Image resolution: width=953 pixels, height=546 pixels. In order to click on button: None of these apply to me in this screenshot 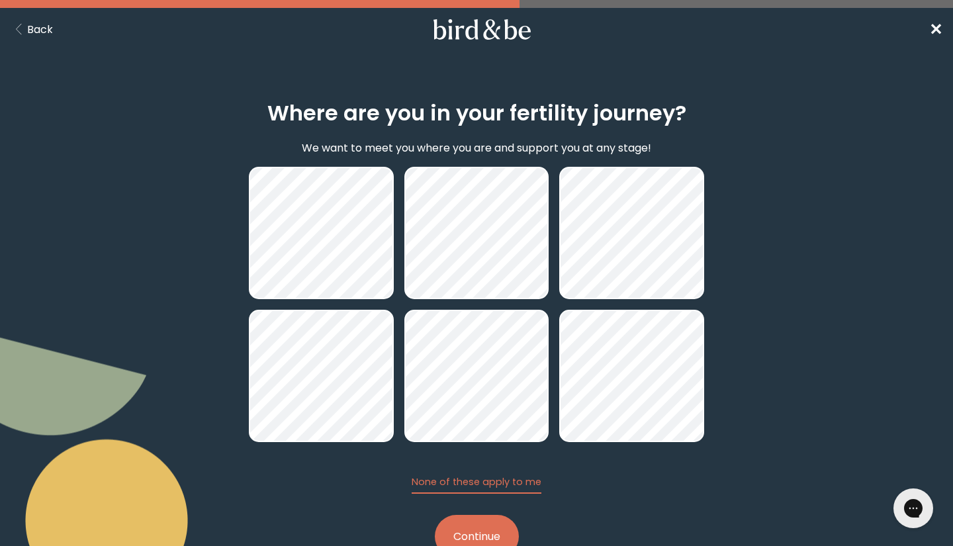, I will do `click(477, 485)`.